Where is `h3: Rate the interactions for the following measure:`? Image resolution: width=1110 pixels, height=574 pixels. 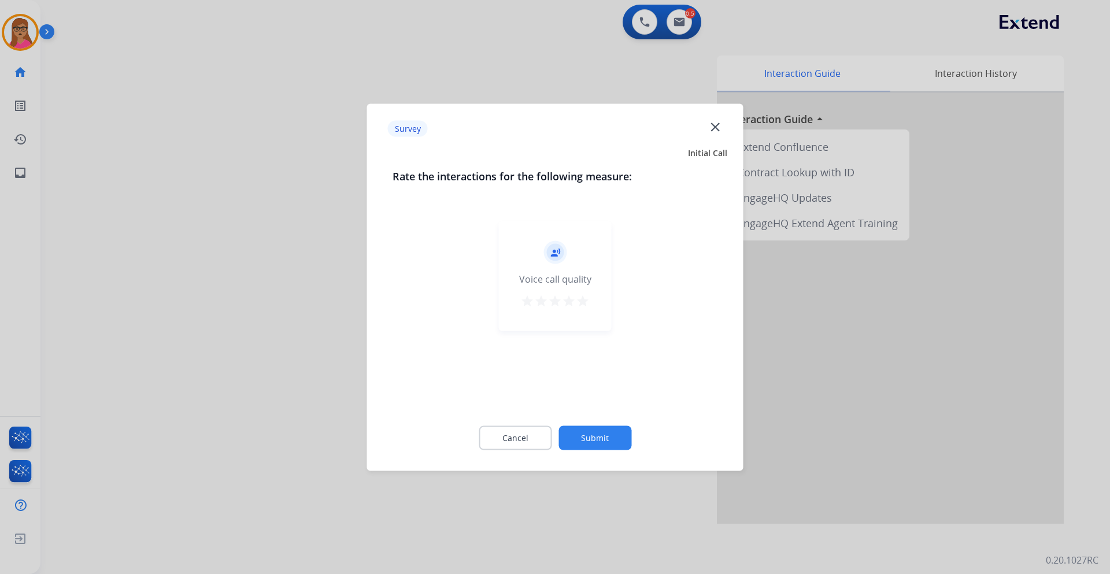
h3: Rate the interactions for the following measure: is located at coordinates (555, 176).